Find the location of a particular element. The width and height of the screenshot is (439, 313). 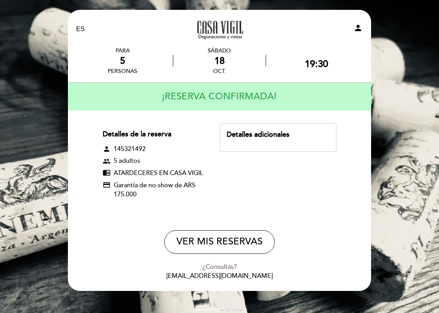

span: chrome_reader_mode is located at coordinates (106, 173).